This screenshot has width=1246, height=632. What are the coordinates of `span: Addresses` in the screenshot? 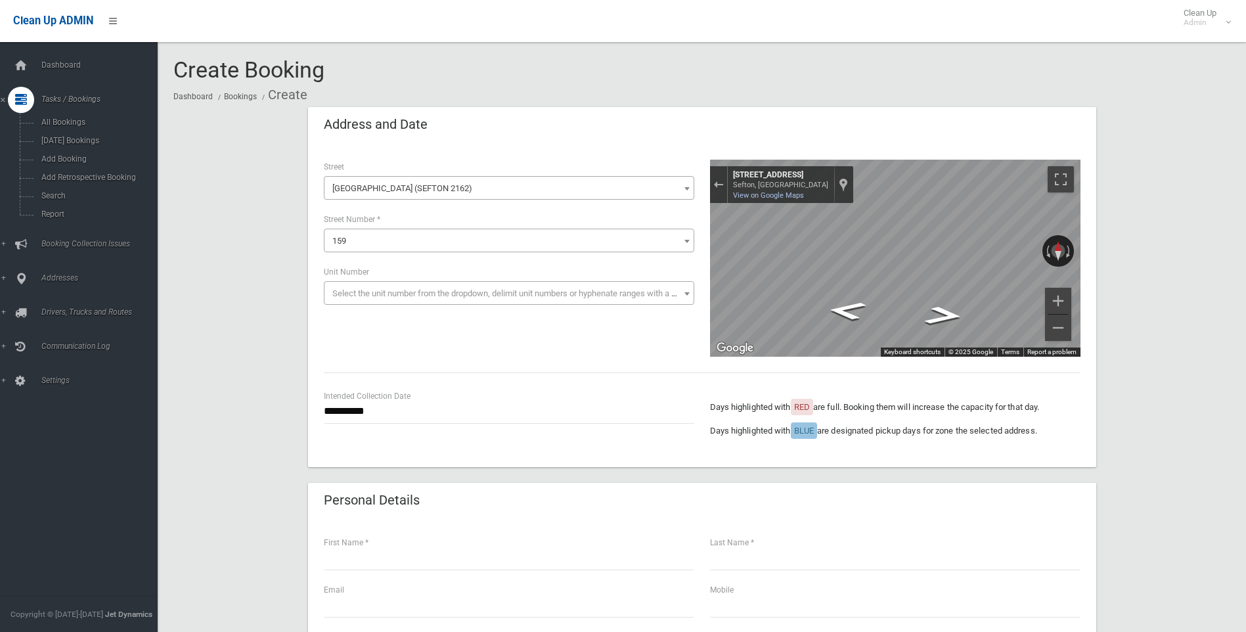 It's located at (102, 278).